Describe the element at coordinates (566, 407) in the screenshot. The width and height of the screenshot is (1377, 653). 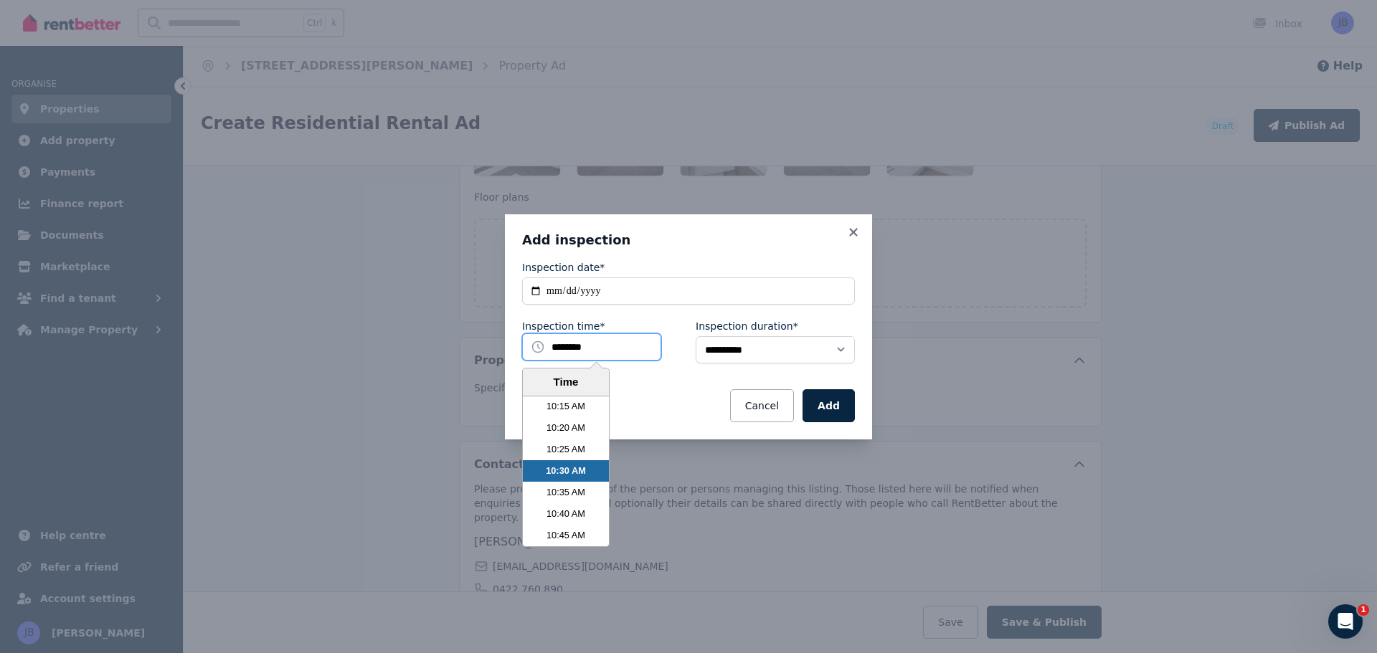
I see `li: 10:15 AM` at that location.